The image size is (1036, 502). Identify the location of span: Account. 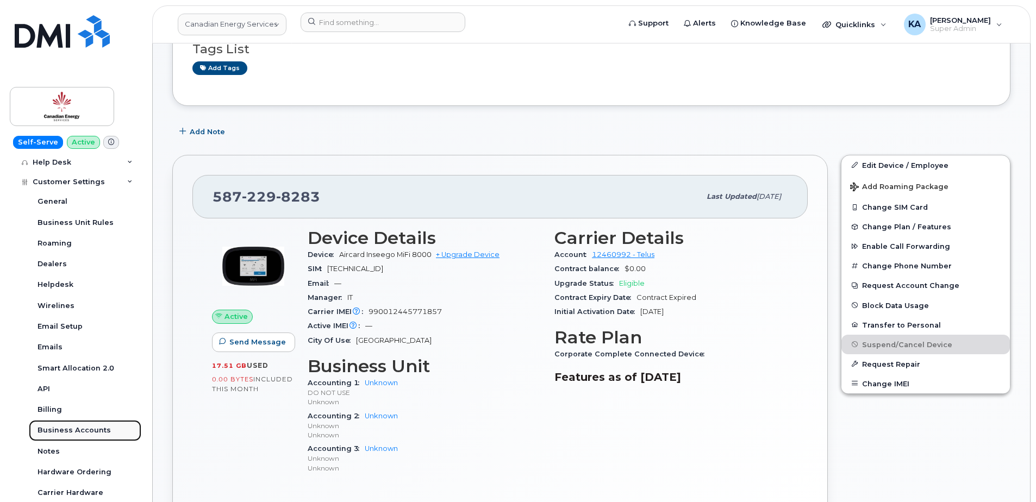
(573, 254).